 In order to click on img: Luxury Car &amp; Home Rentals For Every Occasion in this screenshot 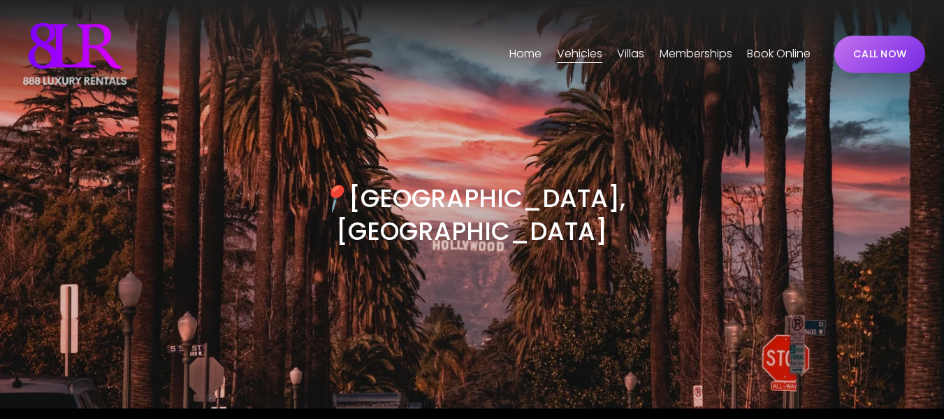, I will do `click(75, 54)`.